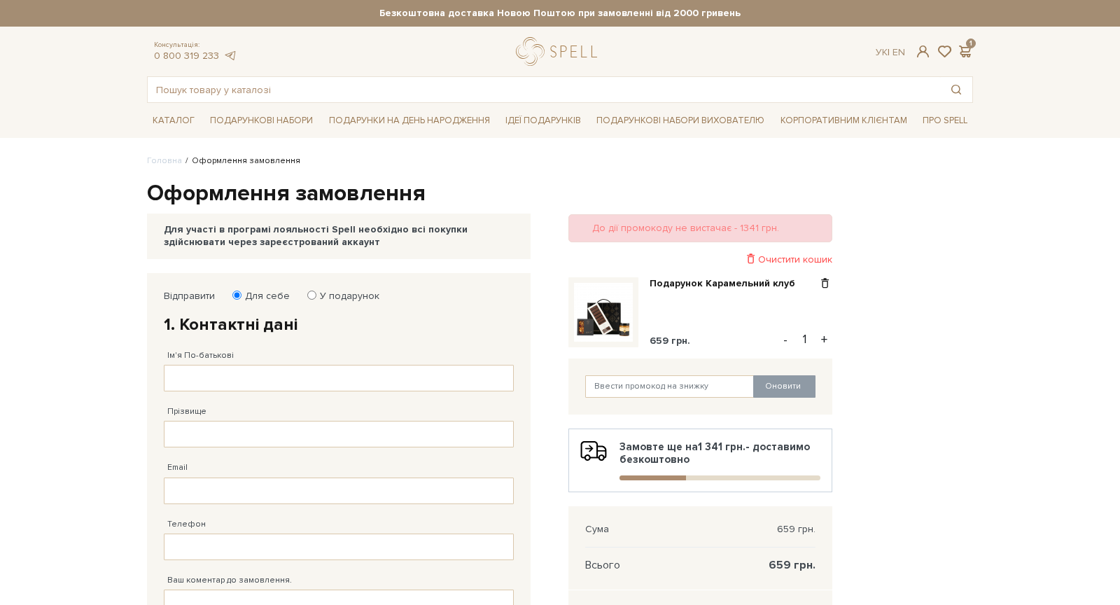 The image size is (1120, 605). What do you see at coordinates (603, 565) in the screenshot?
I see `span: Всього` at bounding box center [603, 565].